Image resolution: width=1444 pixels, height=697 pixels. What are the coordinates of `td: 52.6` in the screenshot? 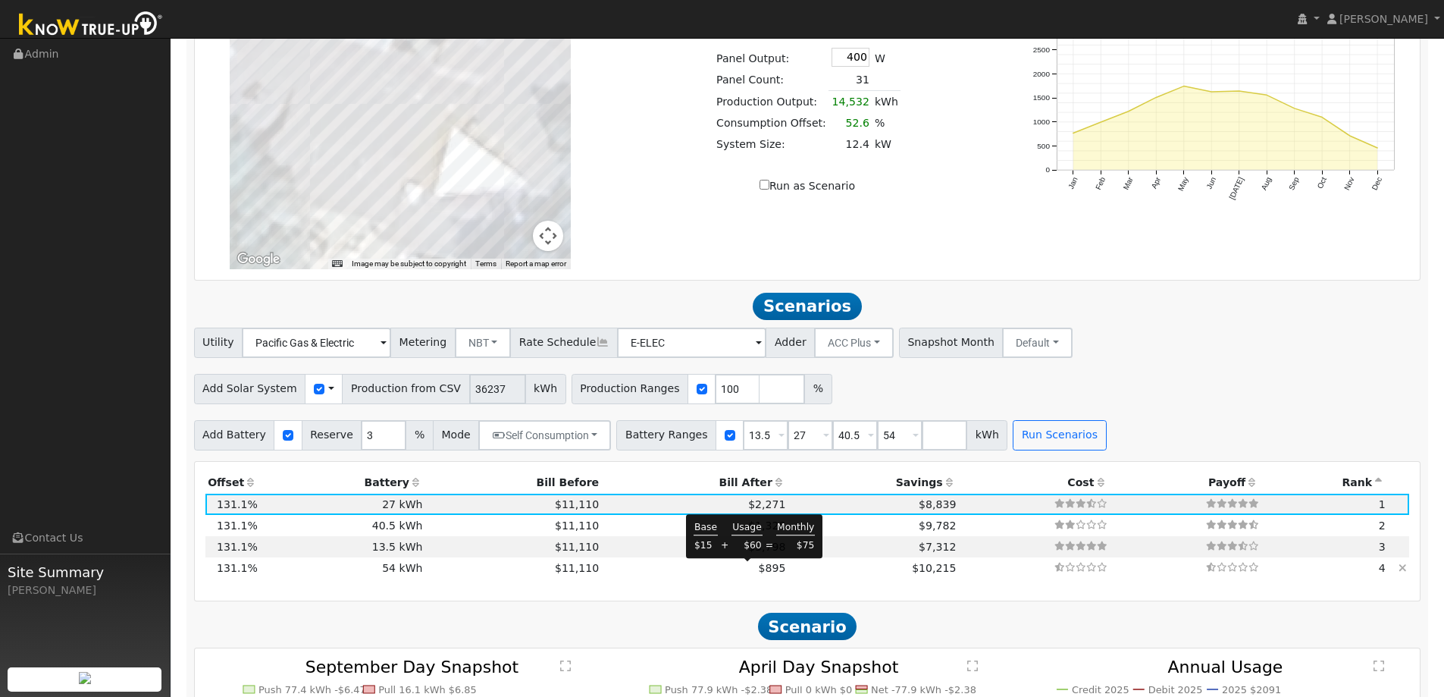 It's located at (850, 124).